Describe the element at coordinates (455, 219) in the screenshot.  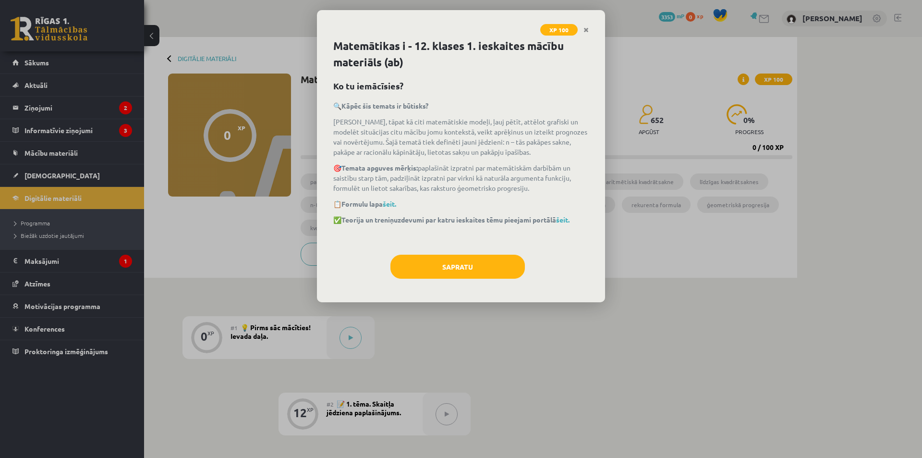
I see `strong: Teorija un treniņuzdevumi par katru ieskaites tēmu pieejami portālā` at that location.